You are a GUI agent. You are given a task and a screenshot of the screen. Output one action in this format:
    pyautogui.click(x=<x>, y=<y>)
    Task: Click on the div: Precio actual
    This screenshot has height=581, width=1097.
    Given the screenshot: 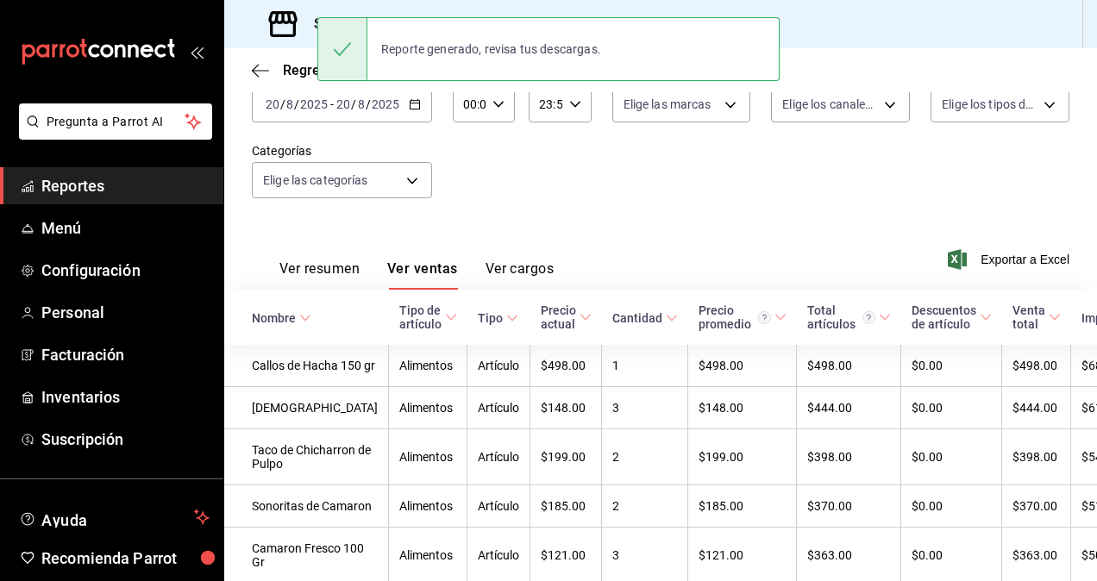 What is the action you would take?
    pyautogui.click(x=558, y=317)
    